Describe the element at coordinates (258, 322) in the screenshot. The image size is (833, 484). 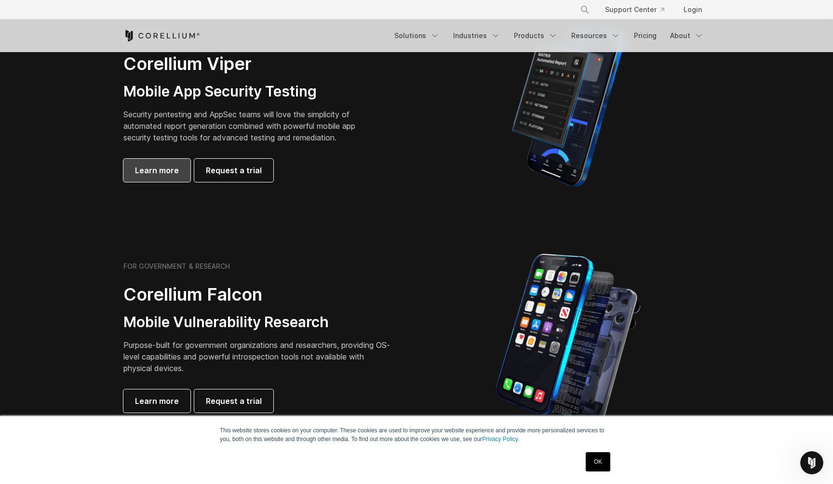
I see `h3: Mobile Vulnerability Research` at that location.